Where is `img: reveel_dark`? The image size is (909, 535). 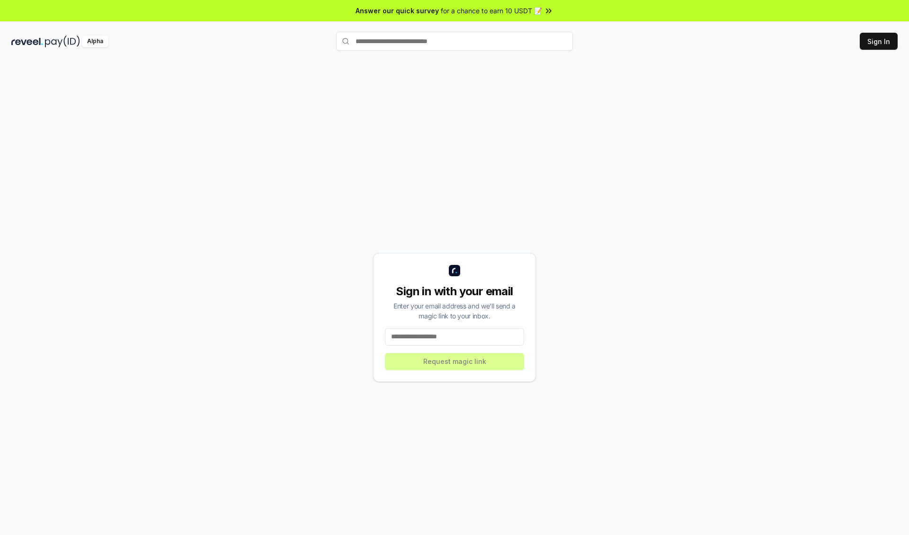 img: reveel_dark is located at coordinates (27, 41).